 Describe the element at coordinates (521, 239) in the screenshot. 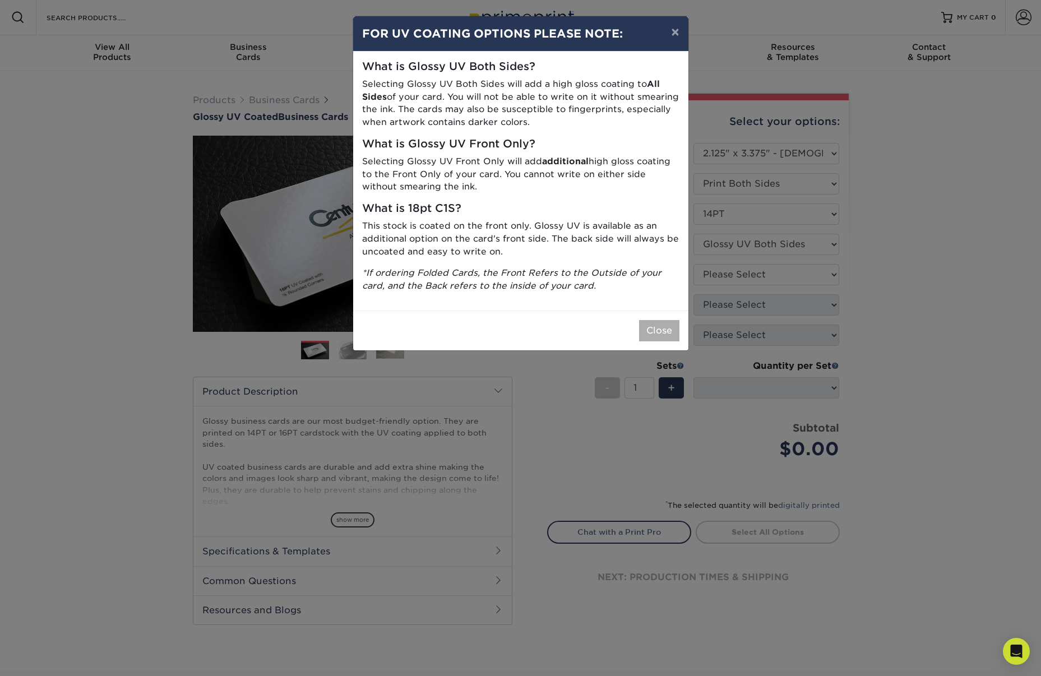

I see `p: This stock is coated on the front only. Glossy UV is available as an additional option on the car...` at that location.